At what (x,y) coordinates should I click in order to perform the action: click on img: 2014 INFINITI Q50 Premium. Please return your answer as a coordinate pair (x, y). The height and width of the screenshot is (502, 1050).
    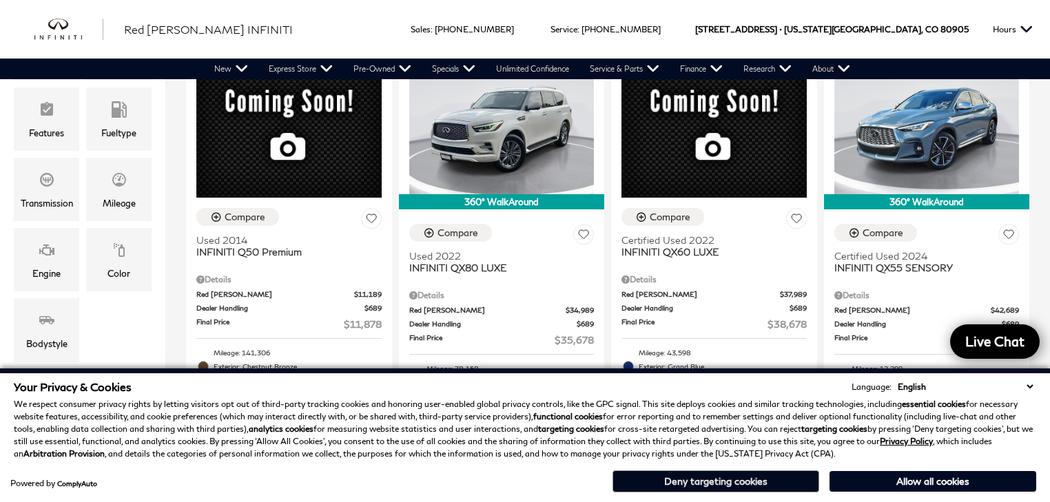
    Looking at the image, I should click on (289, 126).